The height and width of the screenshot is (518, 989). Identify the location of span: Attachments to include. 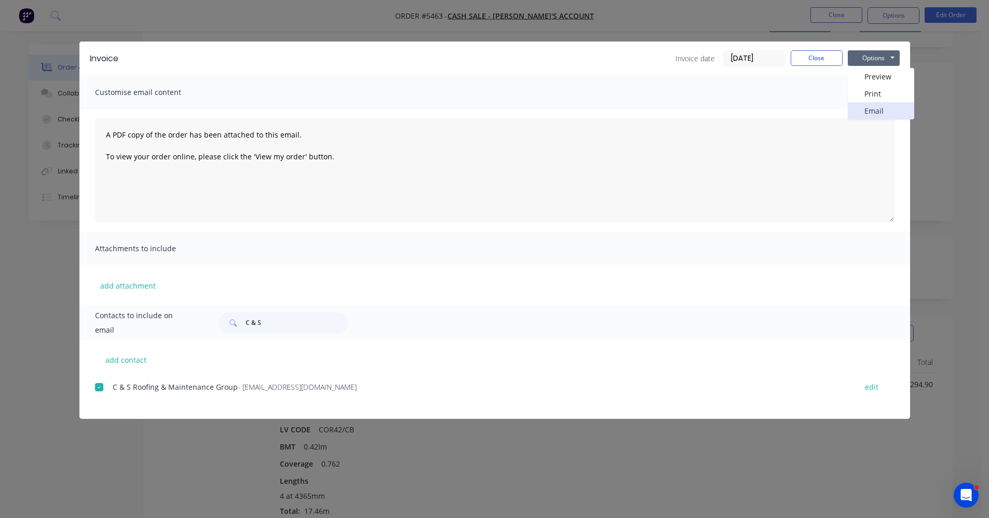
(152, 249).